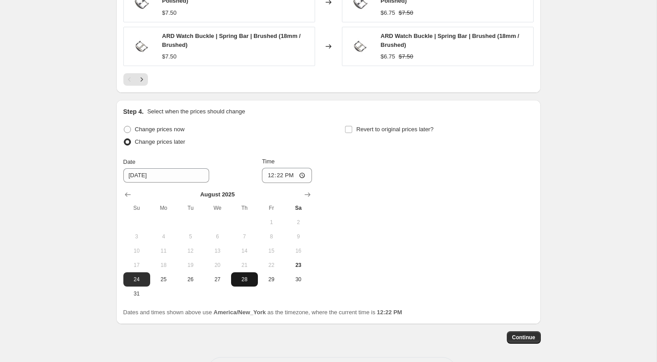  What do you see at coordinates (137, 294) in the screenshot?
I see `button: Sunday August 31 2025` at bounding box center [137, 294].